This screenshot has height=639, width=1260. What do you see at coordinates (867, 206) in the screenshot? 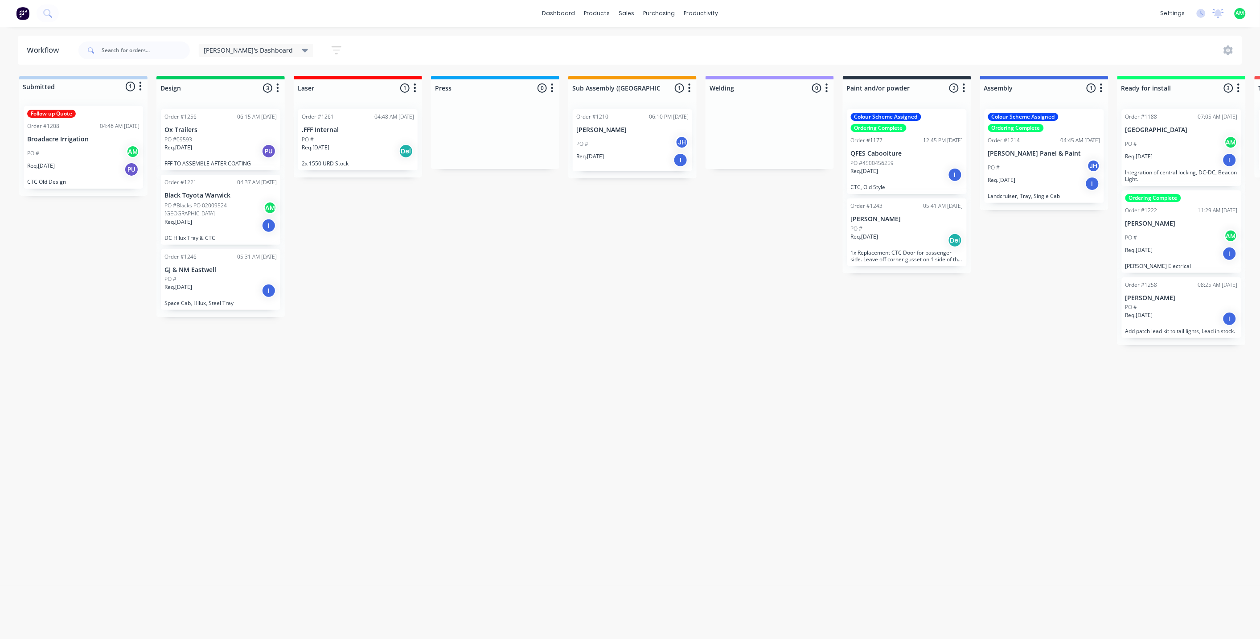
I see `div: Order #1243` at bounding box center [867, 206].